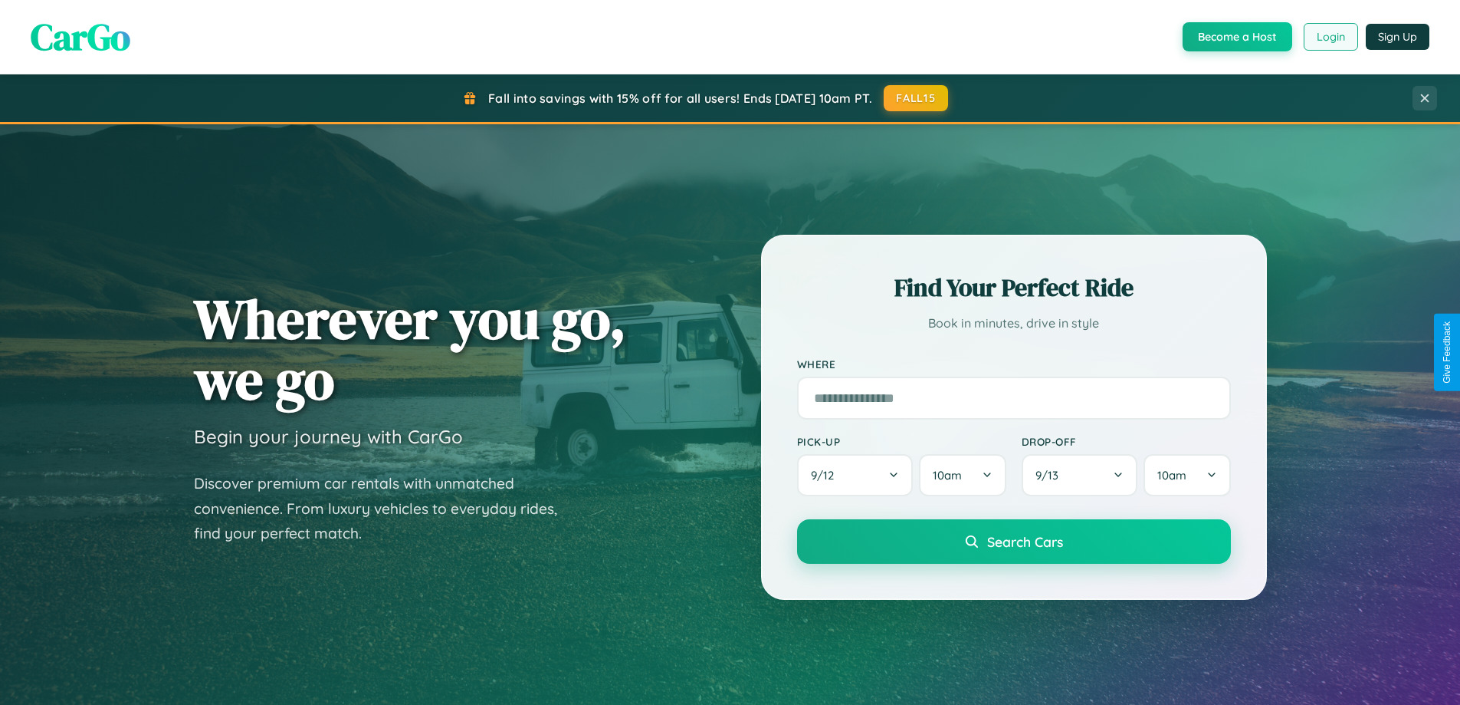  Describe the element at coordinates (1237, 37) in the screenshot. I see `button: Become a Host` at that location.